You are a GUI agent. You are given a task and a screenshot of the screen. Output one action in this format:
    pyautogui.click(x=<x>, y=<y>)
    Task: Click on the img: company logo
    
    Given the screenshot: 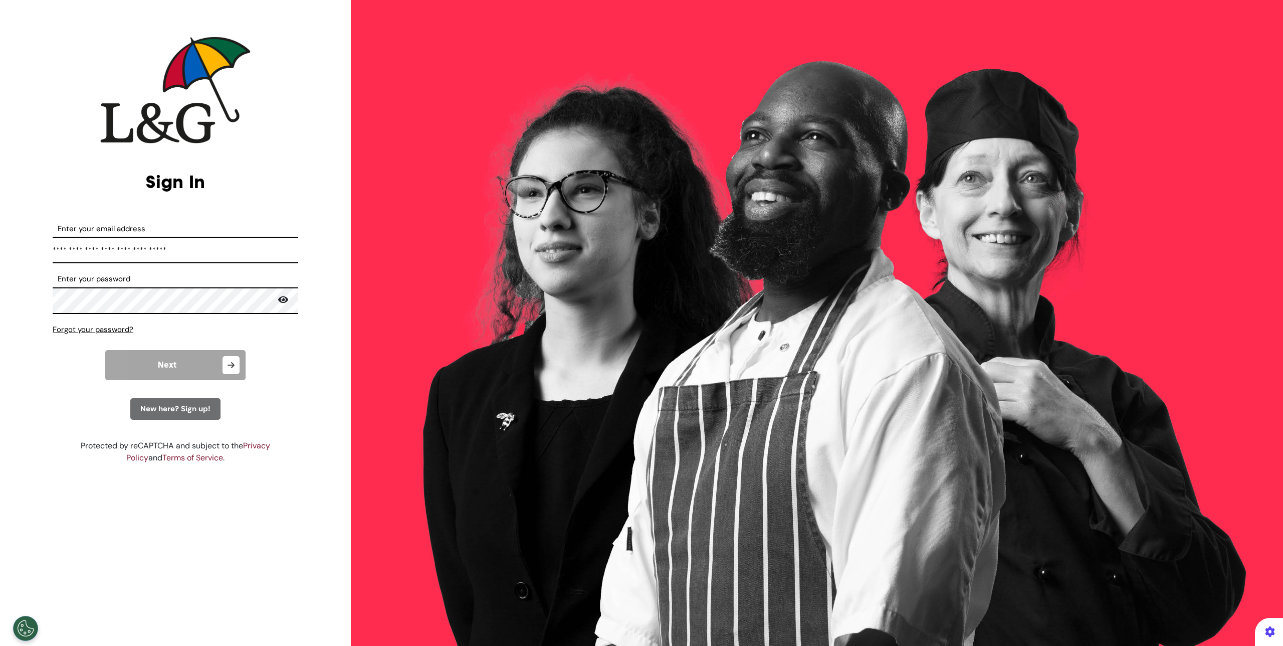 What is the action you would take?
    pyautogui.click(x=175, y=90)
    